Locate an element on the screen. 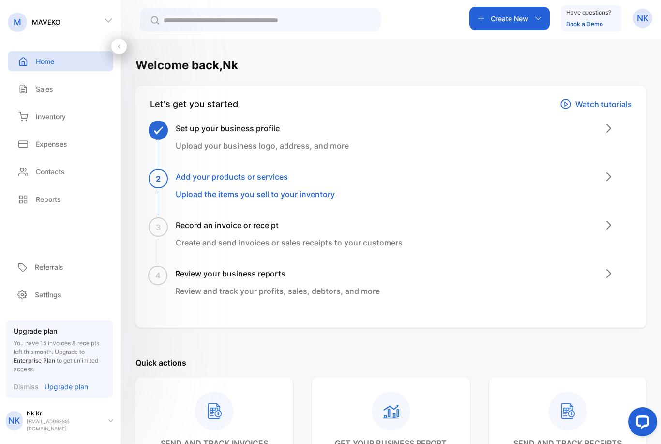  p: Upload your business logo, address, and more is located at coordinates (262, 146).